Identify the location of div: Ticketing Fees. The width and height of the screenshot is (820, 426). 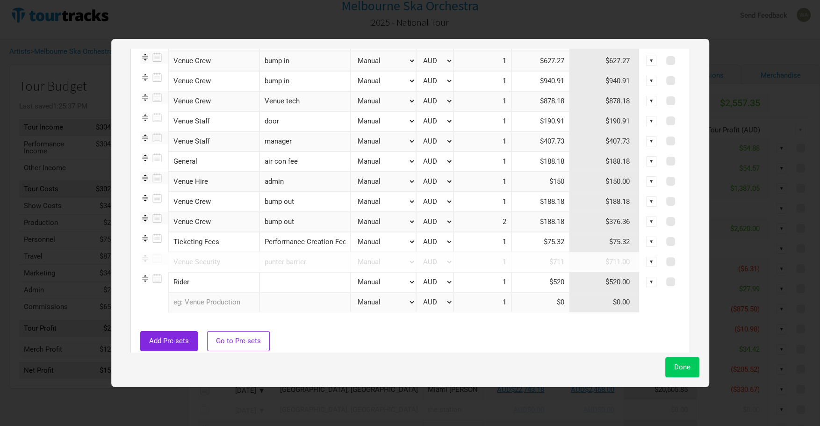
(214, 242).